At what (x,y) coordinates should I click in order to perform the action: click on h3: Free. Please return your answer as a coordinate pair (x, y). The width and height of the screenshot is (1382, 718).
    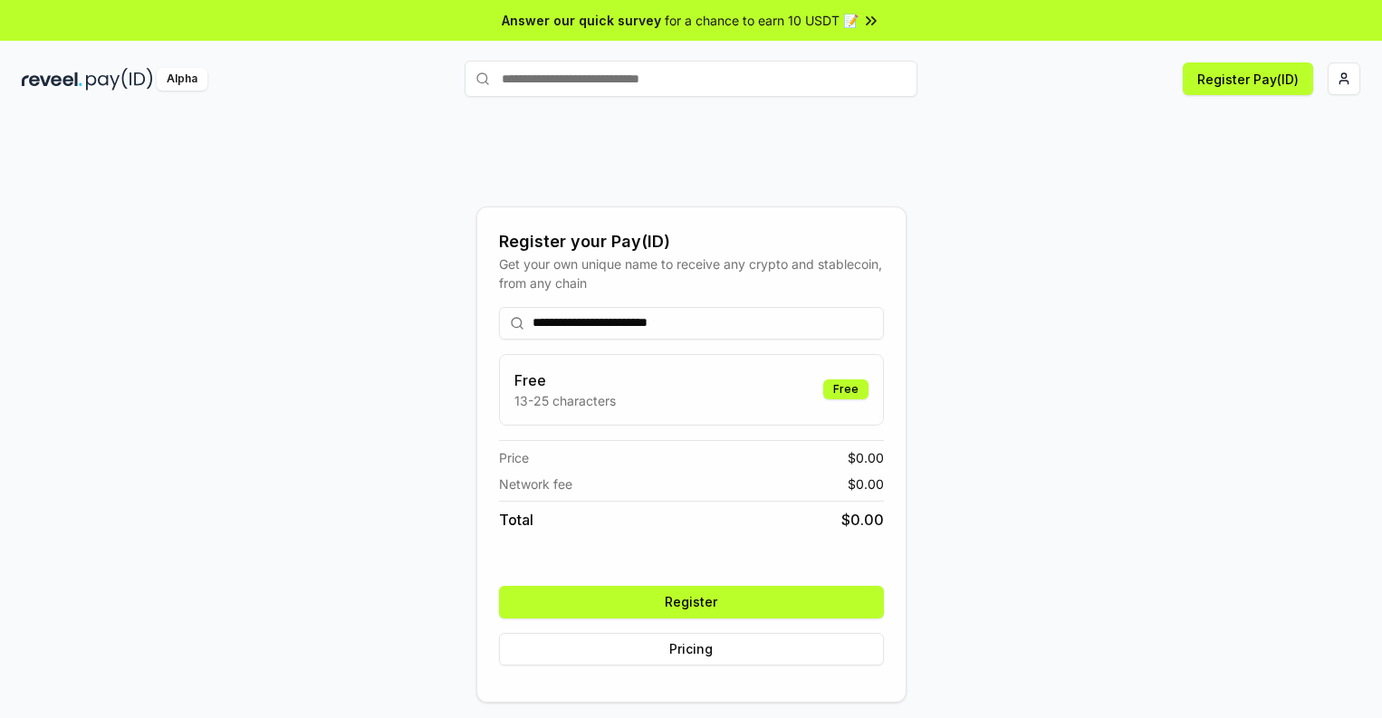
    Looking at the image, I should click on (565, 380).